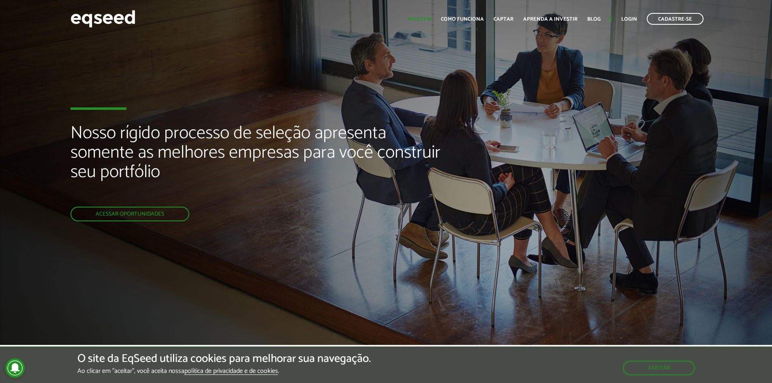  What do you see at coordinates (629, 19) in the screenshot?
I see `a: Login` at bounding box center [629, 19].